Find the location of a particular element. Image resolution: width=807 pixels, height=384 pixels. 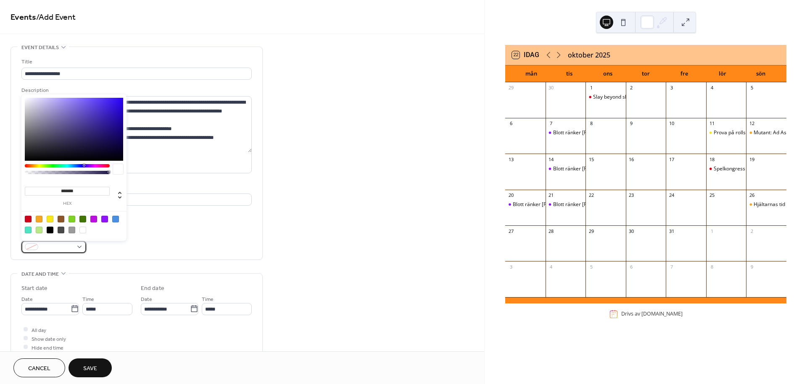

label: hex is located at coordinates (67, 204).